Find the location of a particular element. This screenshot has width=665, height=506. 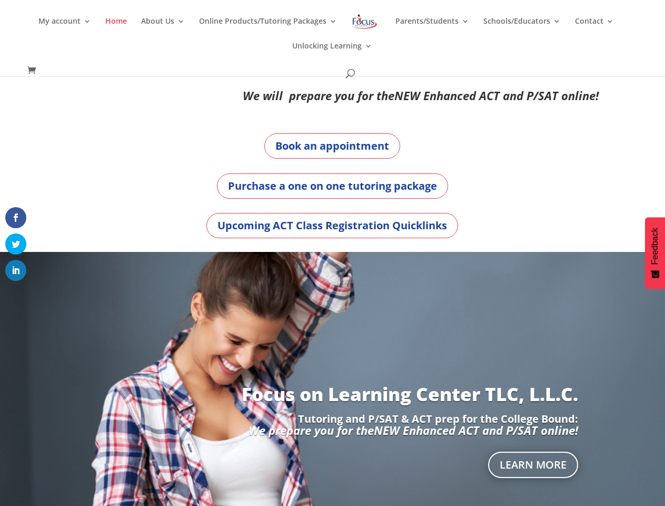

a: Online Products/Tutoring Packages is located at coordinates (268, 30).